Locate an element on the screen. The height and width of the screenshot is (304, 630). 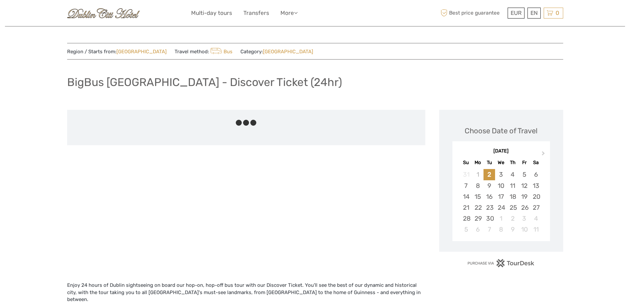
div: Fr is located at coordinates (525, 162).